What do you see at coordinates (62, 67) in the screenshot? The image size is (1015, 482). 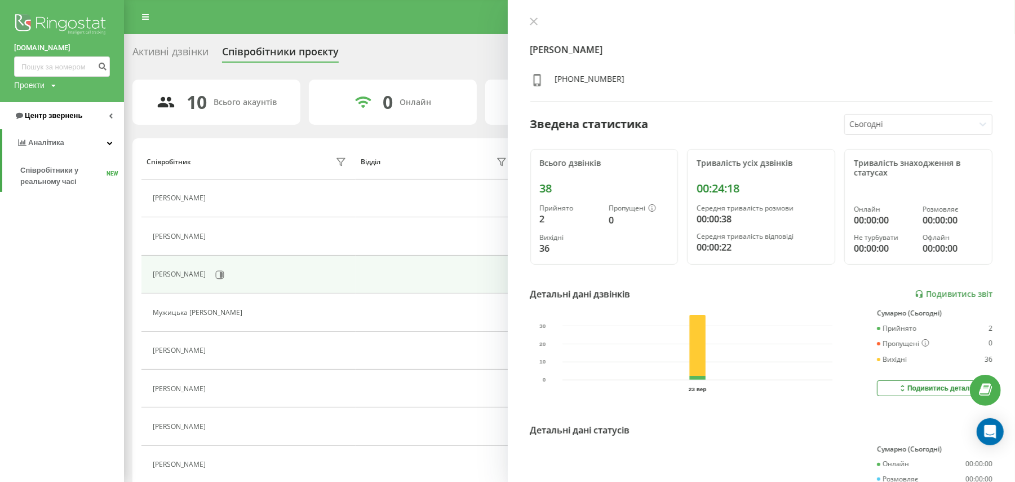 I see `input: Пошук за номером` at bounding box center [62, 67].